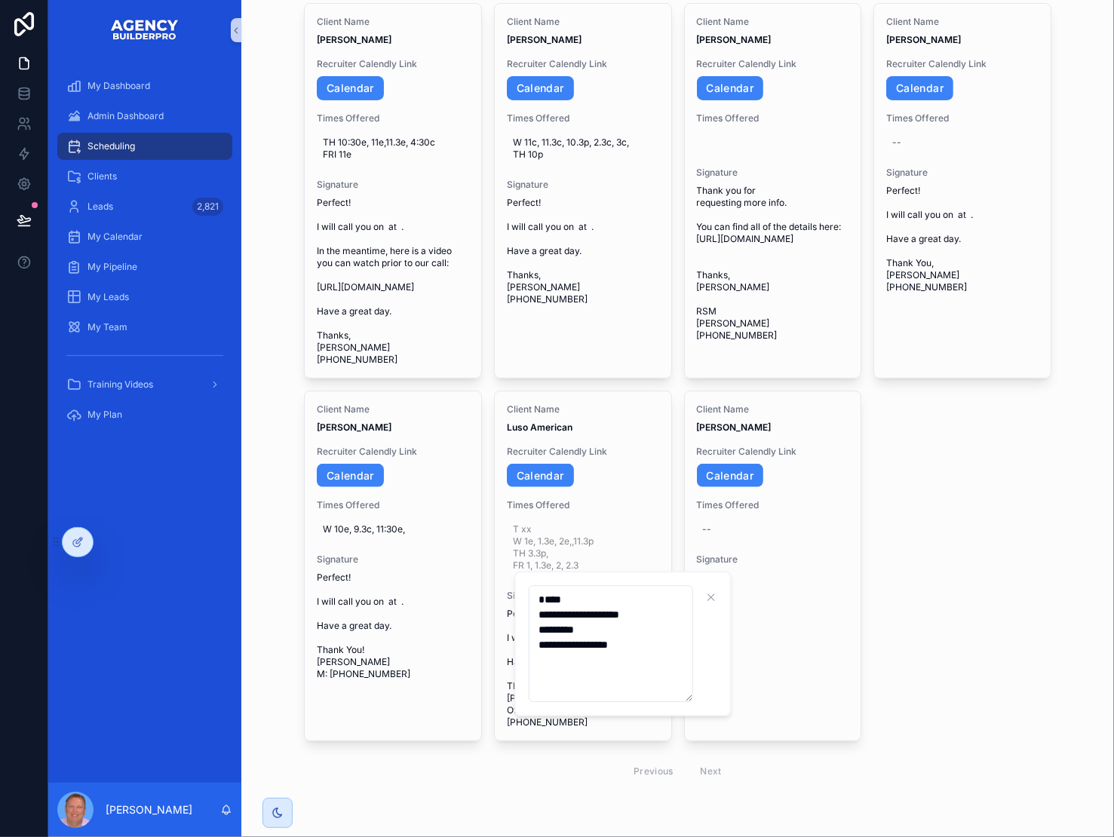  What do you see at coordinates (145, 176) in the screenshot?
I see `a: Clients` at bounding box center [145, 176].